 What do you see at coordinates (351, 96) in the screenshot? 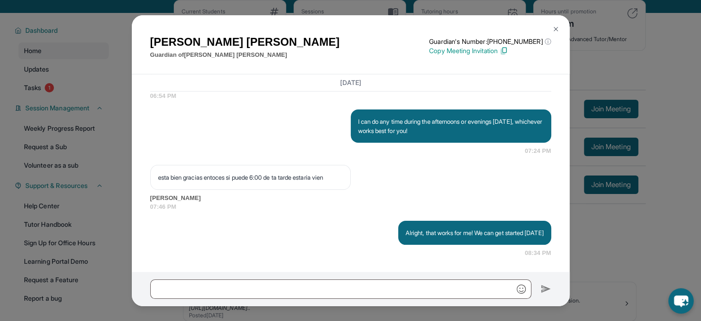
I see `span: 06:54 PM` at bounding box center [351, 96].